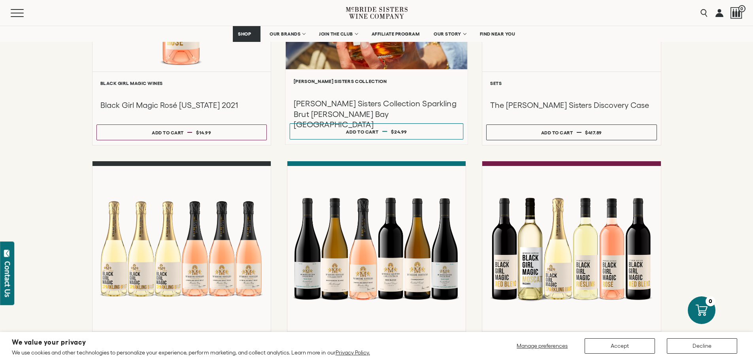 The image size is (753, 360). What do you see at coordinates (571, 132) in the screenshot?
I see `button: Add to cart $417.89` at bounding box center [571, 132].